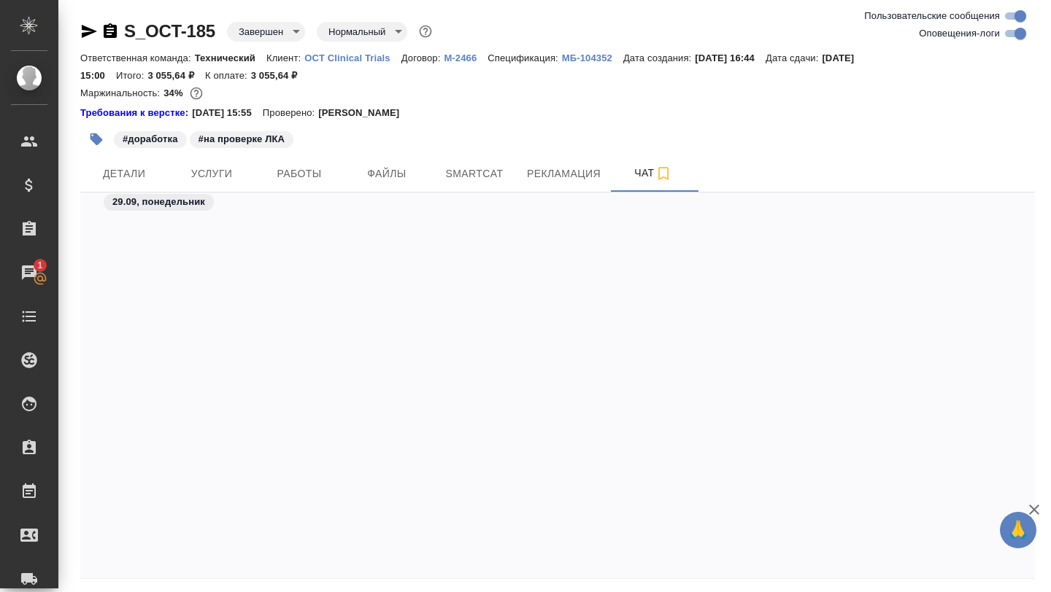  I want to click on p: Дата сдачи:, so click(793, 58).